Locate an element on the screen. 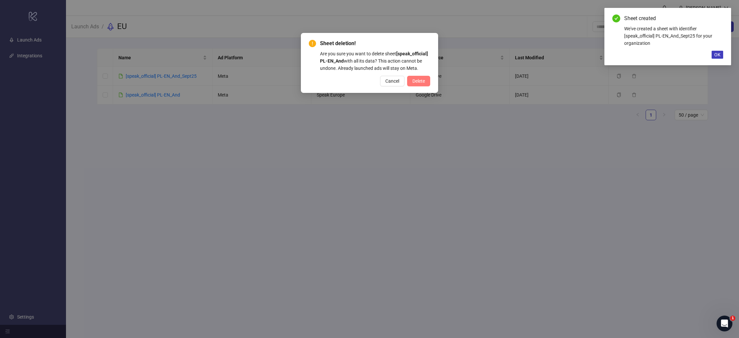 Image resolution: width=739 pixels, height=338 pixels. span: OK is located at coordinates (717, 55).